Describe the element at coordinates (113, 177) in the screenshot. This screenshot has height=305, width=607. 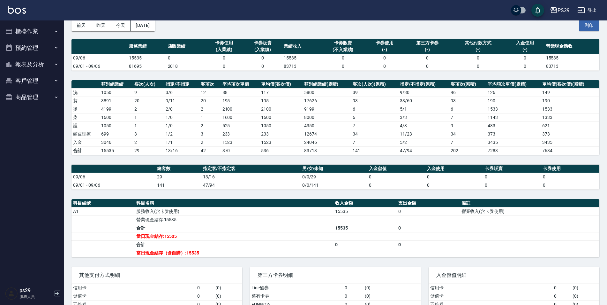
I see `td: 09/06` at that location.